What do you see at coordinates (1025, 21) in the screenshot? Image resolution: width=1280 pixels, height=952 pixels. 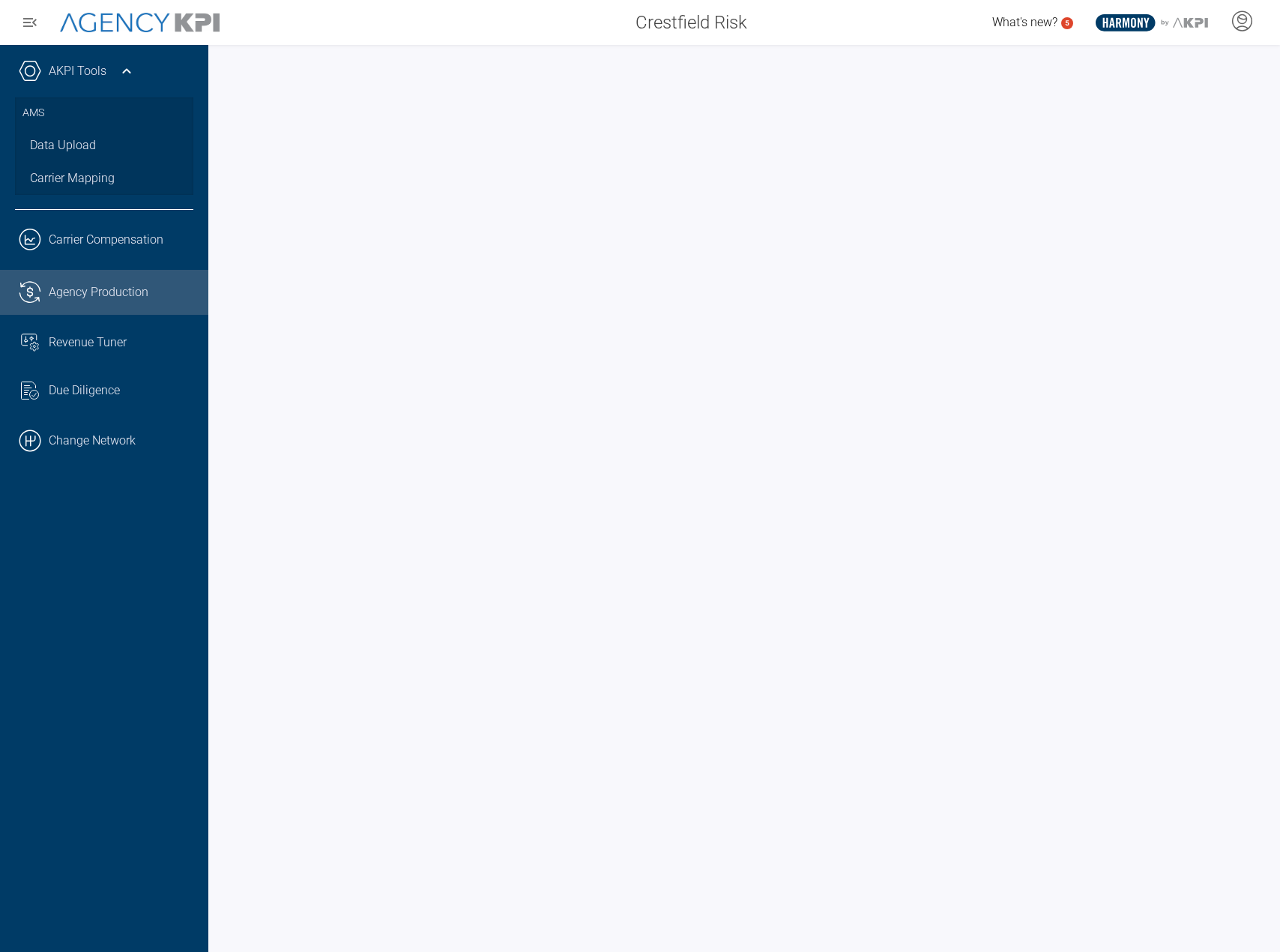 I see `span: What's new?` at bounding box center [1025, 21].